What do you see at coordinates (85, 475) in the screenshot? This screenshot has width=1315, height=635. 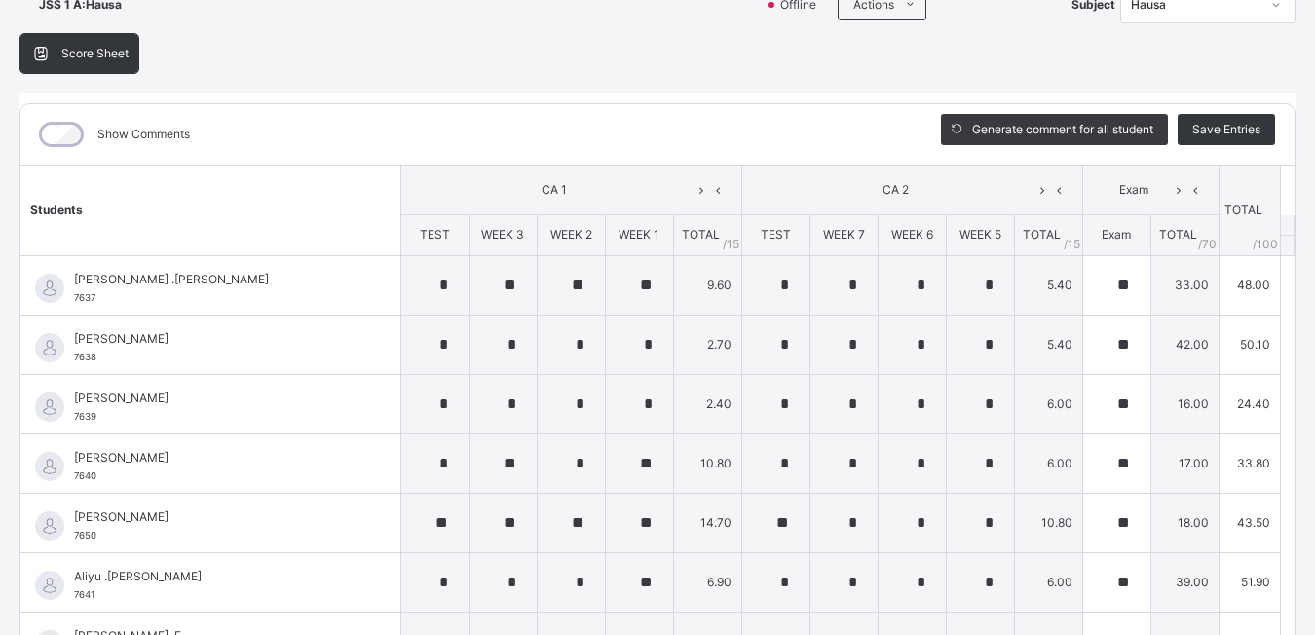 I see `span: 7640` at bounding box center [85, 475].